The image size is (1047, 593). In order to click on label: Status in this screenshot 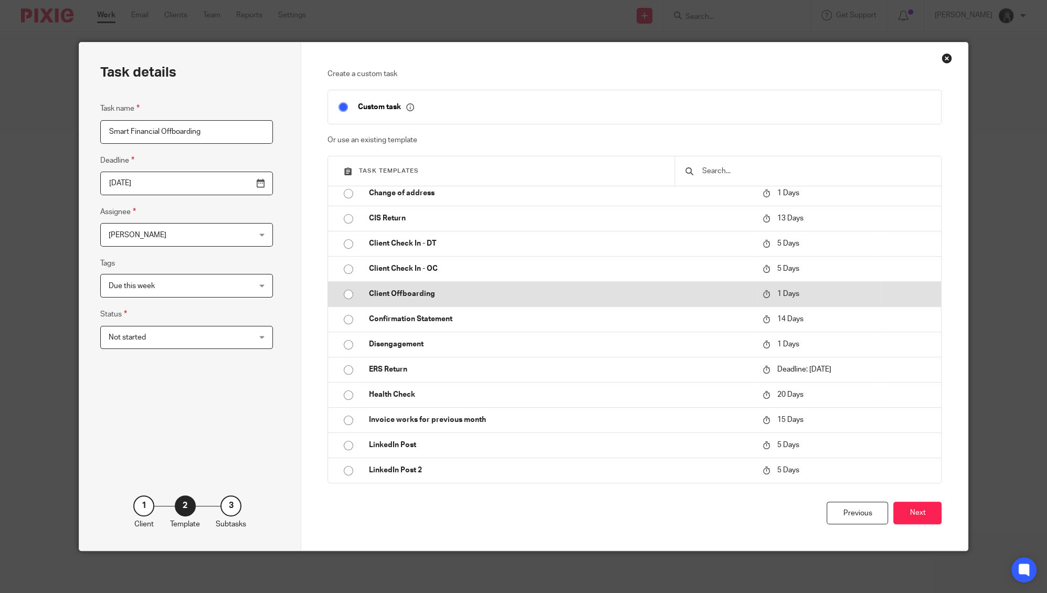, I will do `click(113, 314)`.